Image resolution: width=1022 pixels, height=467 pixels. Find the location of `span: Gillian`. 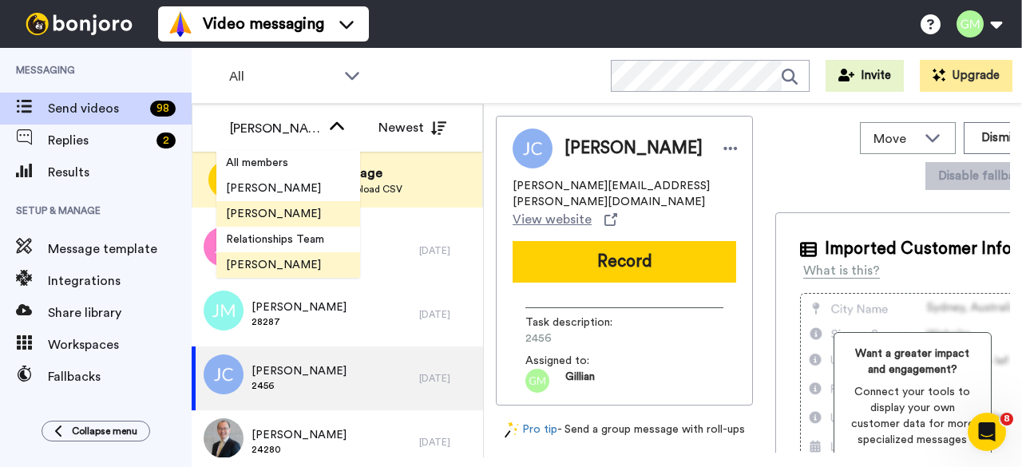

span: Gillian is located at coordinates (580, 381).